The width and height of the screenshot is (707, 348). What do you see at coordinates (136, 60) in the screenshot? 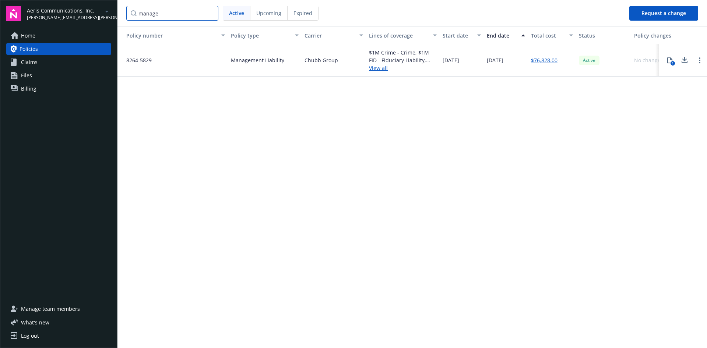
I see `span: 8264-5829` at bounding box center [136, 60].